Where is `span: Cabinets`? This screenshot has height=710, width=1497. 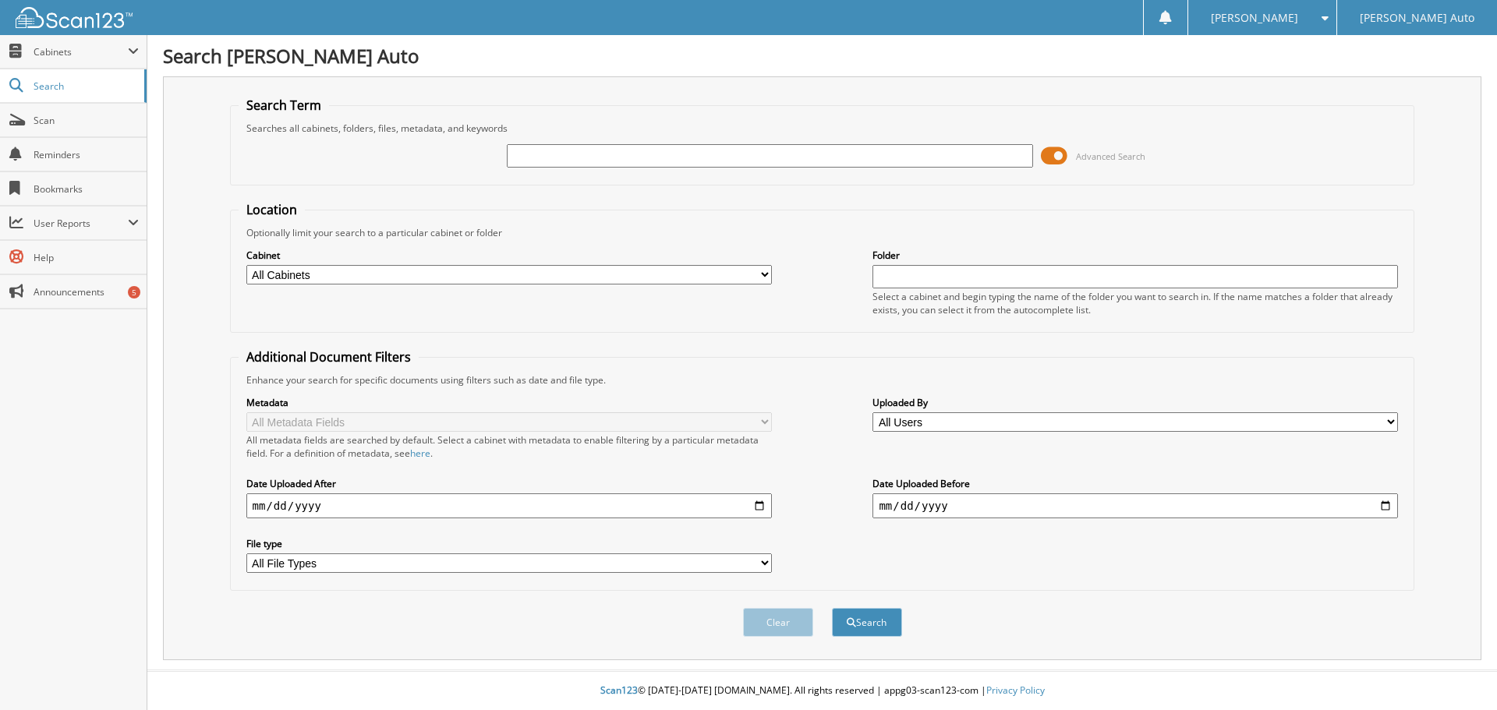 span: Cabinets is located at coordinates (80, 51).